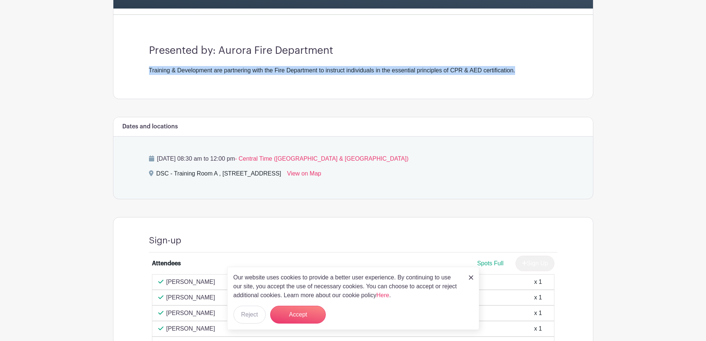 The width and height of the screenshot is (706, 341). Describe the element at coordinates (304, 175) in the screenshot. I see `a: View on Map` at that location.